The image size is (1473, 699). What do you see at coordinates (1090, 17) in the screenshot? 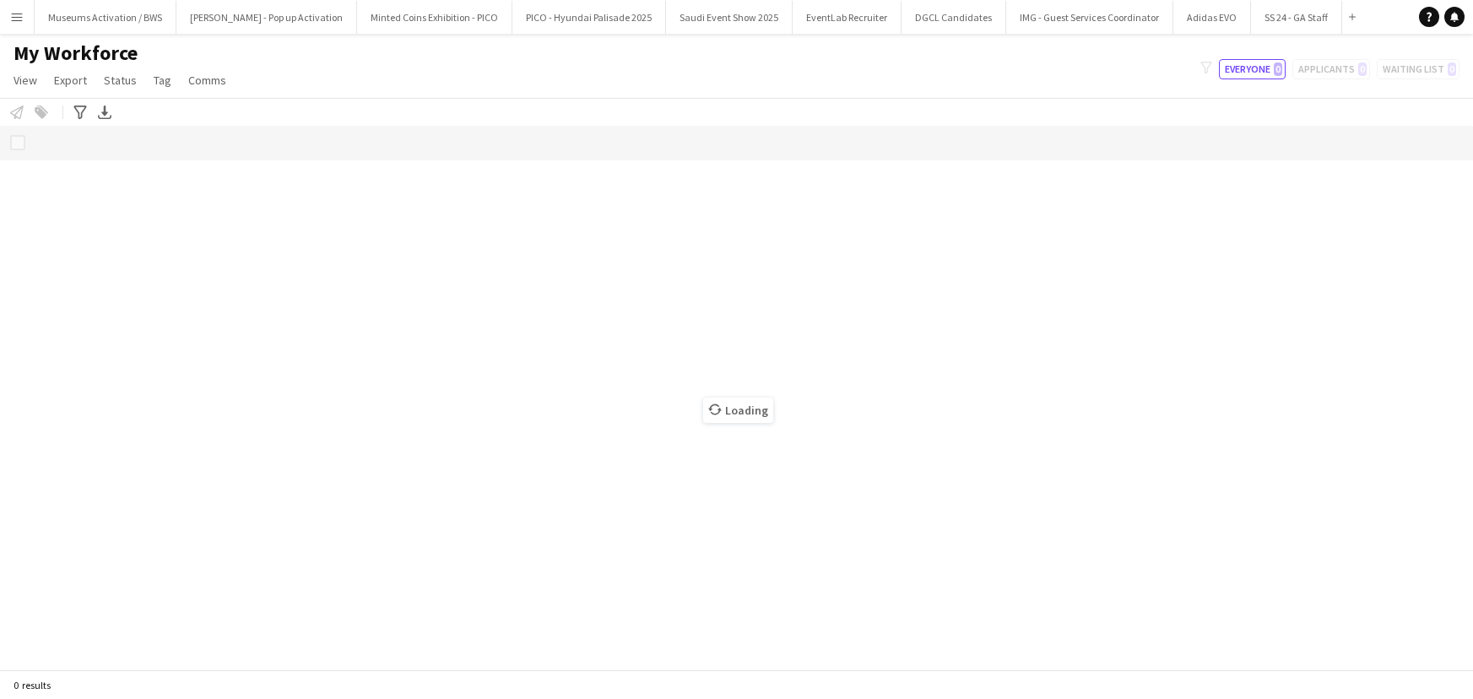
I see `button: IMG - Guest Services Coordinator` at bounding box center [1090, 17].